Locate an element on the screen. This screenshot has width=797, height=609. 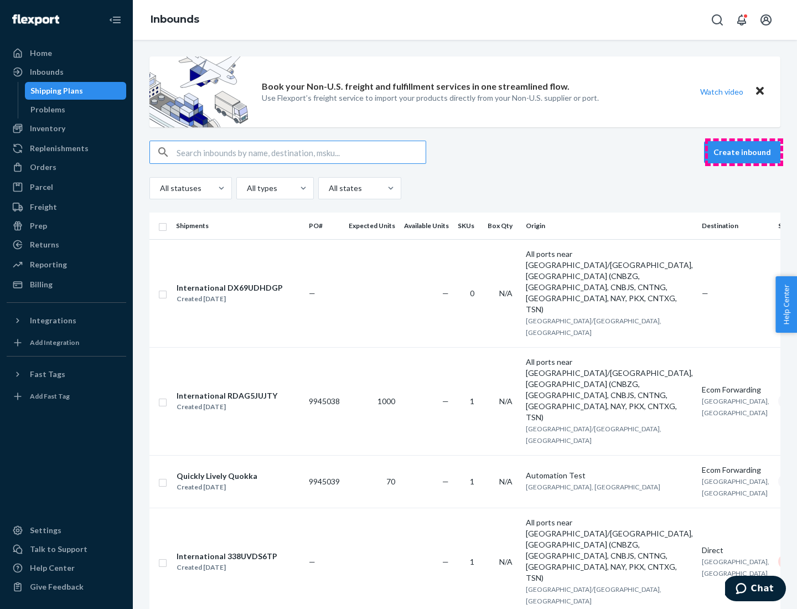
div: International RDAG5JUJTY is located at coordinates (227, 396).